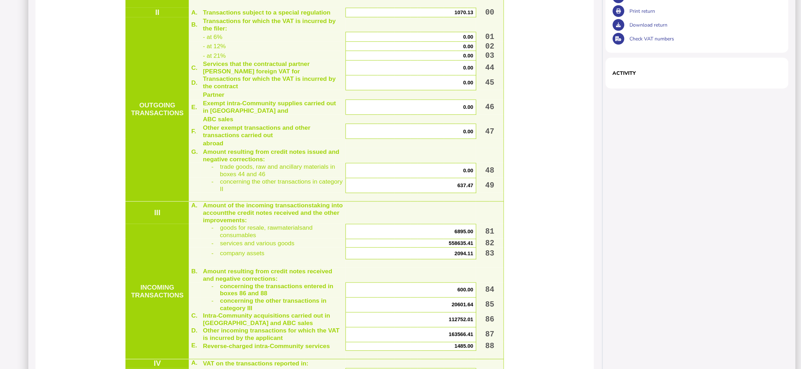  What do you see at coordinates (242, 253) in the screenshot?
I see `span: company assets` at bounding box center [242, 253].